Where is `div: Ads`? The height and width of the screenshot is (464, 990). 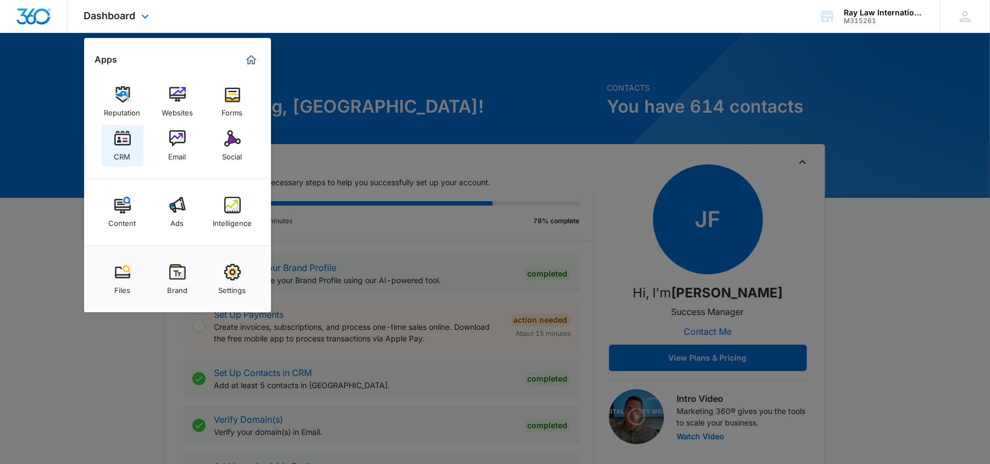
div: Ads is located at coordinates (178, 220).